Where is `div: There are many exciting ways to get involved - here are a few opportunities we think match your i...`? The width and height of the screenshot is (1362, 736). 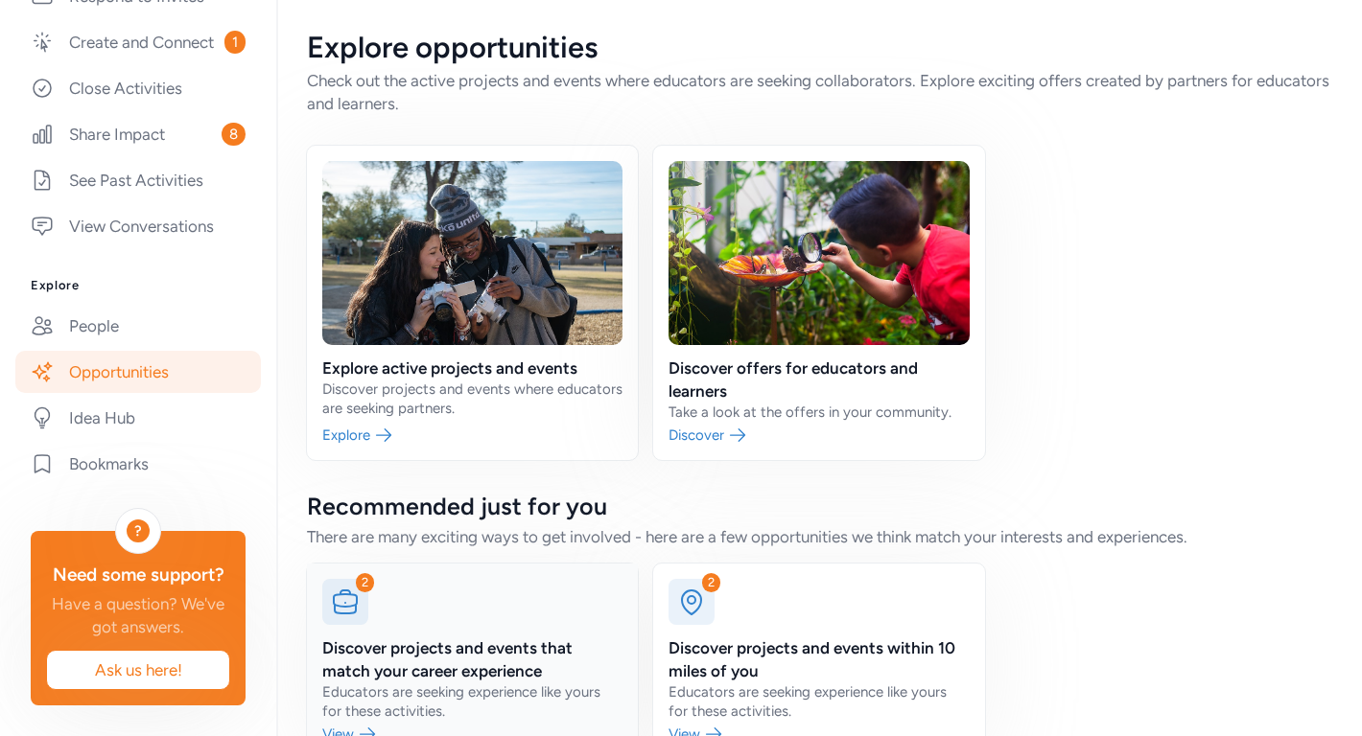 div: There are many exciting ways to get involved - here are a few opportunities we think match your i... is located at coordinates (819, 537).